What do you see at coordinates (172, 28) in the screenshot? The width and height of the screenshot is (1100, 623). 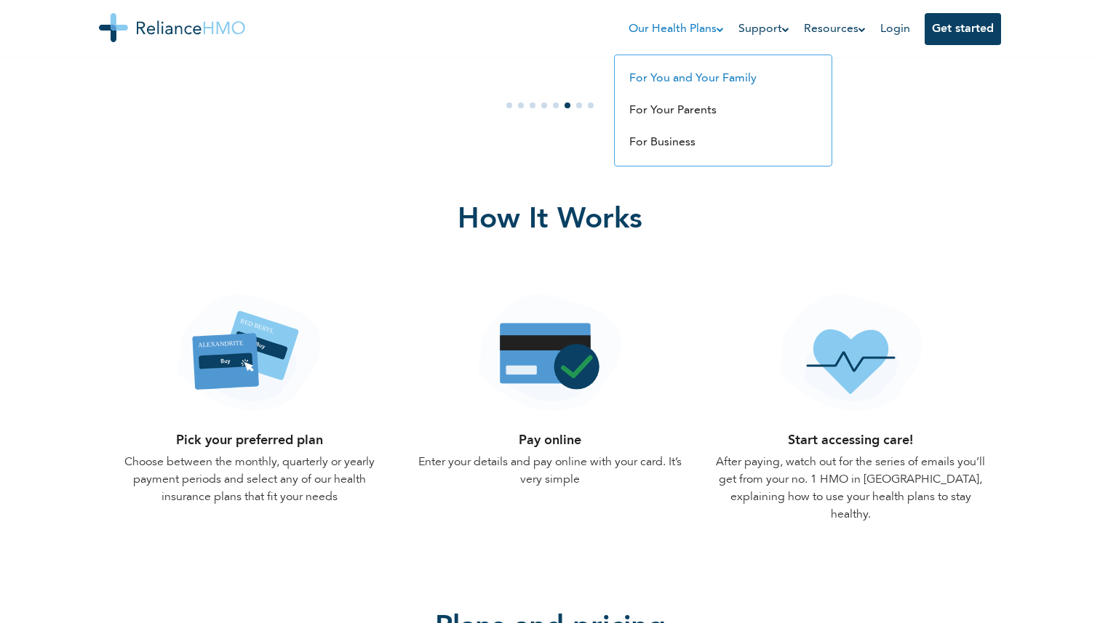 I see `img: Reliance HMO's Logo` at bounding box center [172, 28].